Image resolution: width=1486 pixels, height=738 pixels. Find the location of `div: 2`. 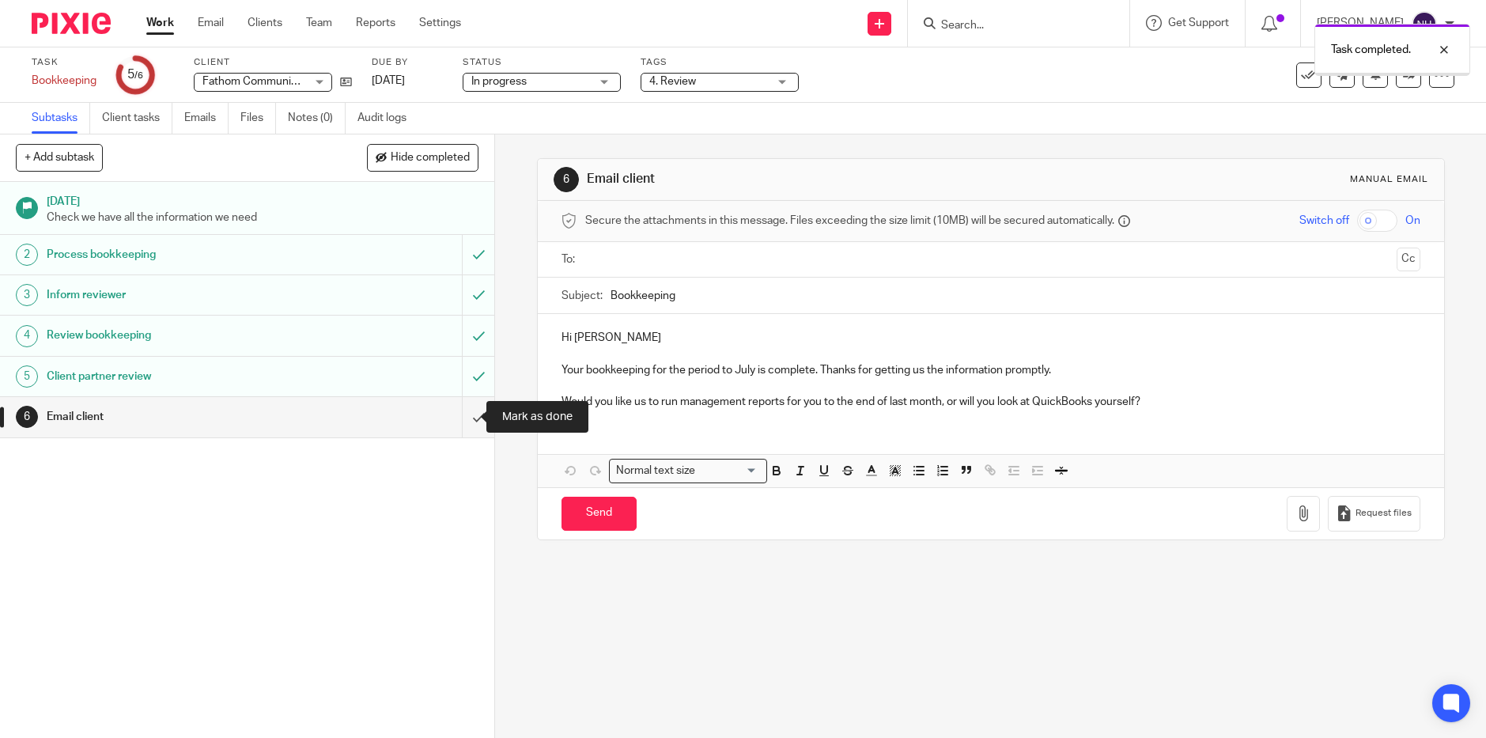

div: 2 is located at coordinates (27, 255).